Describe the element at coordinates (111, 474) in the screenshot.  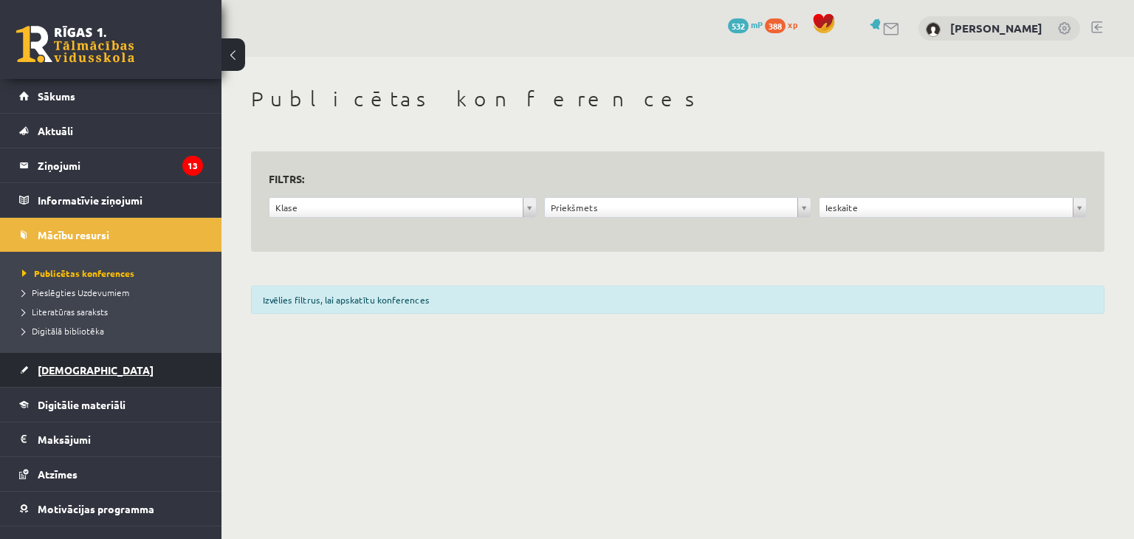
I see `a: Atzīmes` at that location.